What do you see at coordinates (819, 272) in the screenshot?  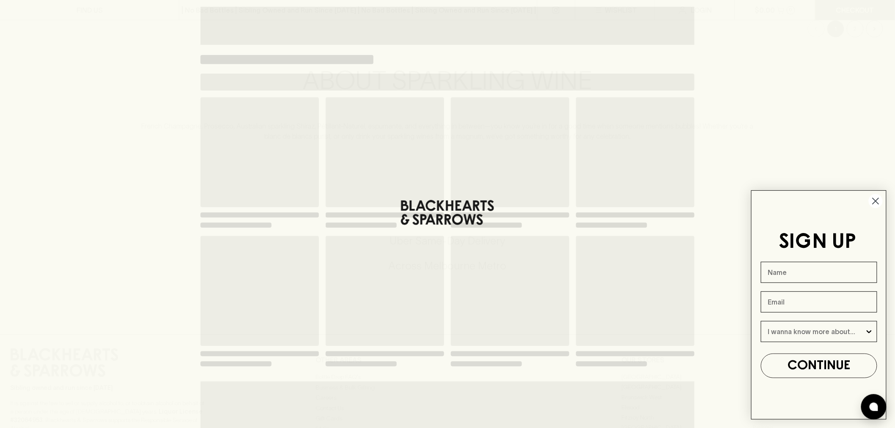 I see `input: Name` at bounding box center [819, 272].